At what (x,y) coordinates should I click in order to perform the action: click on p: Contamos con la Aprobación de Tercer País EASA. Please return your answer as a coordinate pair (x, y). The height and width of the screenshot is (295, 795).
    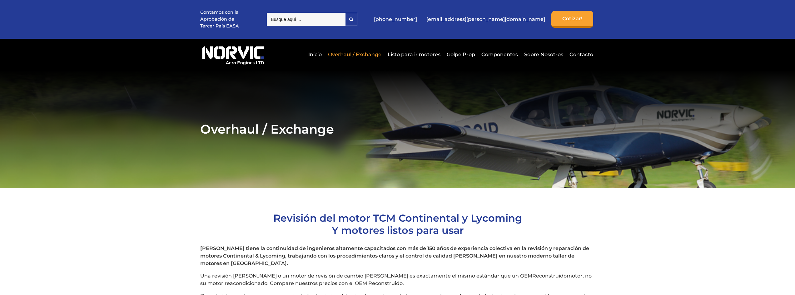
    Looking at the image, I should click on (224, 19).